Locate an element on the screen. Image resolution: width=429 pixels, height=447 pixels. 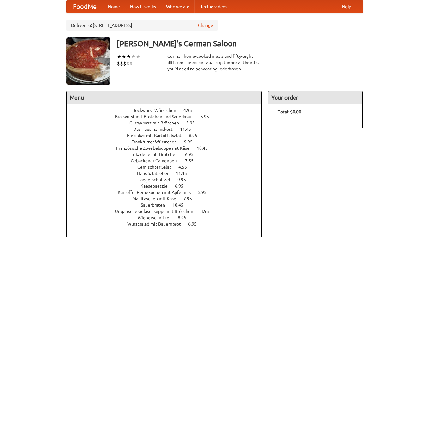
a: Gebackener Camenbert 7.55 is located at coordinates (168, 161).